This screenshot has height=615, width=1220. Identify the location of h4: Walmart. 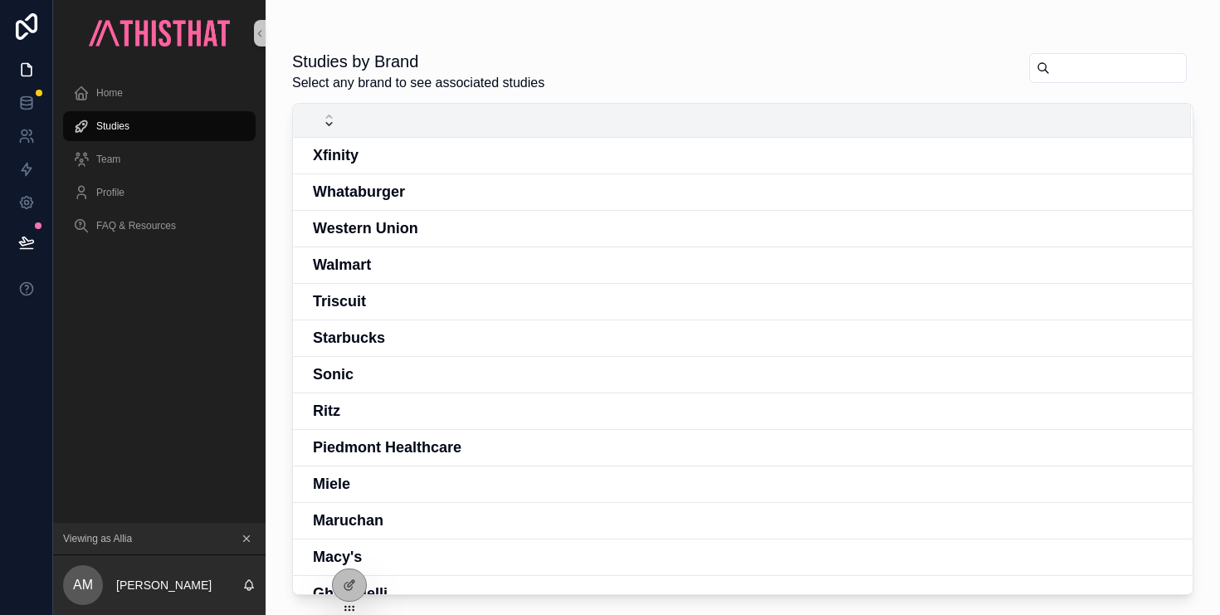
(742, 265).